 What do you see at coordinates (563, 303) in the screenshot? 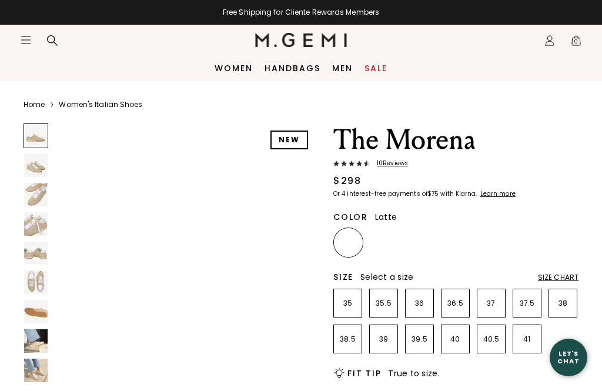
I see `p: 38` at bounding box center [563, 303].